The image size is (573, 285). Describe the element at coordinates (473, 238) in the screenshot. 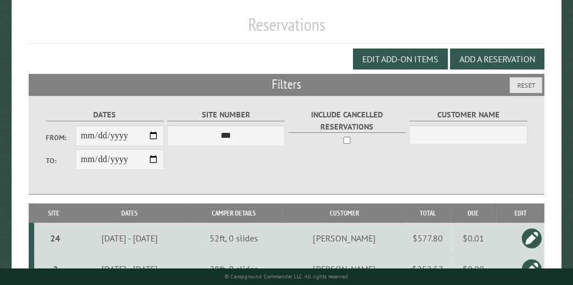

I see `td: $0.01` at that location.